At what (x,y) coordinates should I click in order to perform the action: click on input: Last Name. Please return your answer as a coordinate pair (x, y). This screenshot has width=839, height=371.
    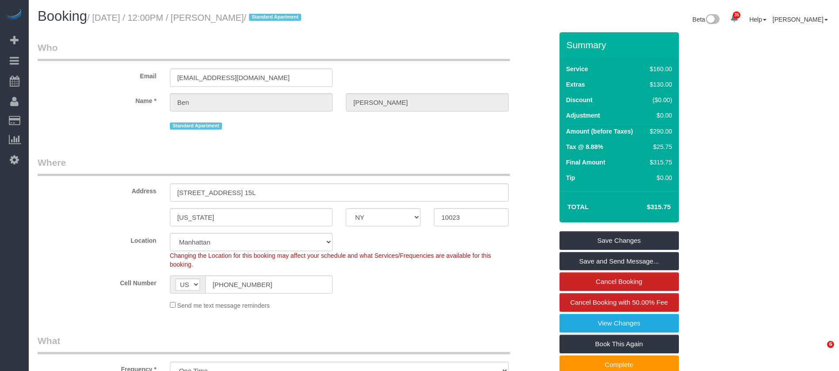
    Looking at the image, I should click on (427, 102).